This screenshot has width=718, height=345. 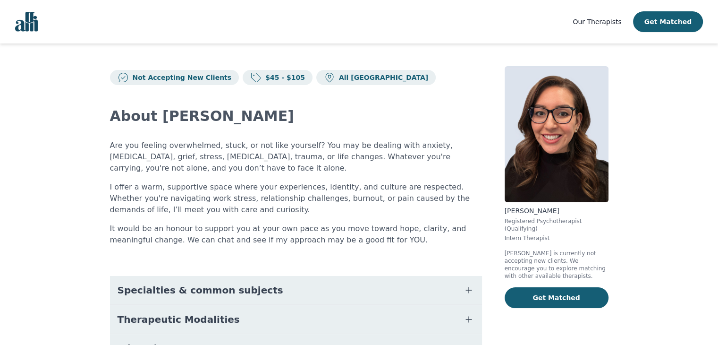 What do you see at coordinates (296, 319) in the screenshot?
I see `button: Therapeutic Modalities` at bounding box center [296, 319].